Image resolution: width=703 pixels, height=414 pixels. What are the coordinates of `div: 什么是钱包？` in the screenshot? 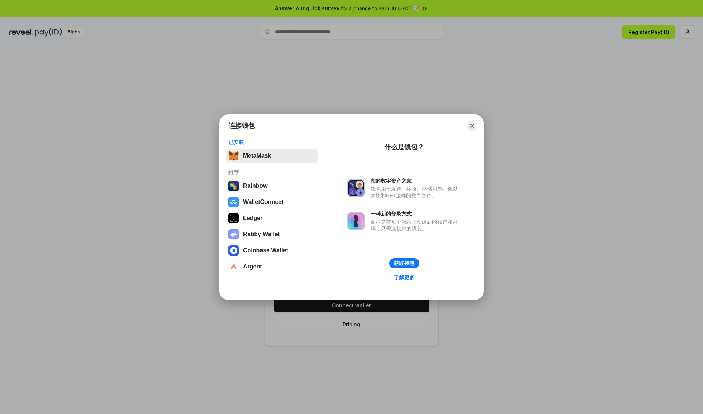 It's located at (404, 147).